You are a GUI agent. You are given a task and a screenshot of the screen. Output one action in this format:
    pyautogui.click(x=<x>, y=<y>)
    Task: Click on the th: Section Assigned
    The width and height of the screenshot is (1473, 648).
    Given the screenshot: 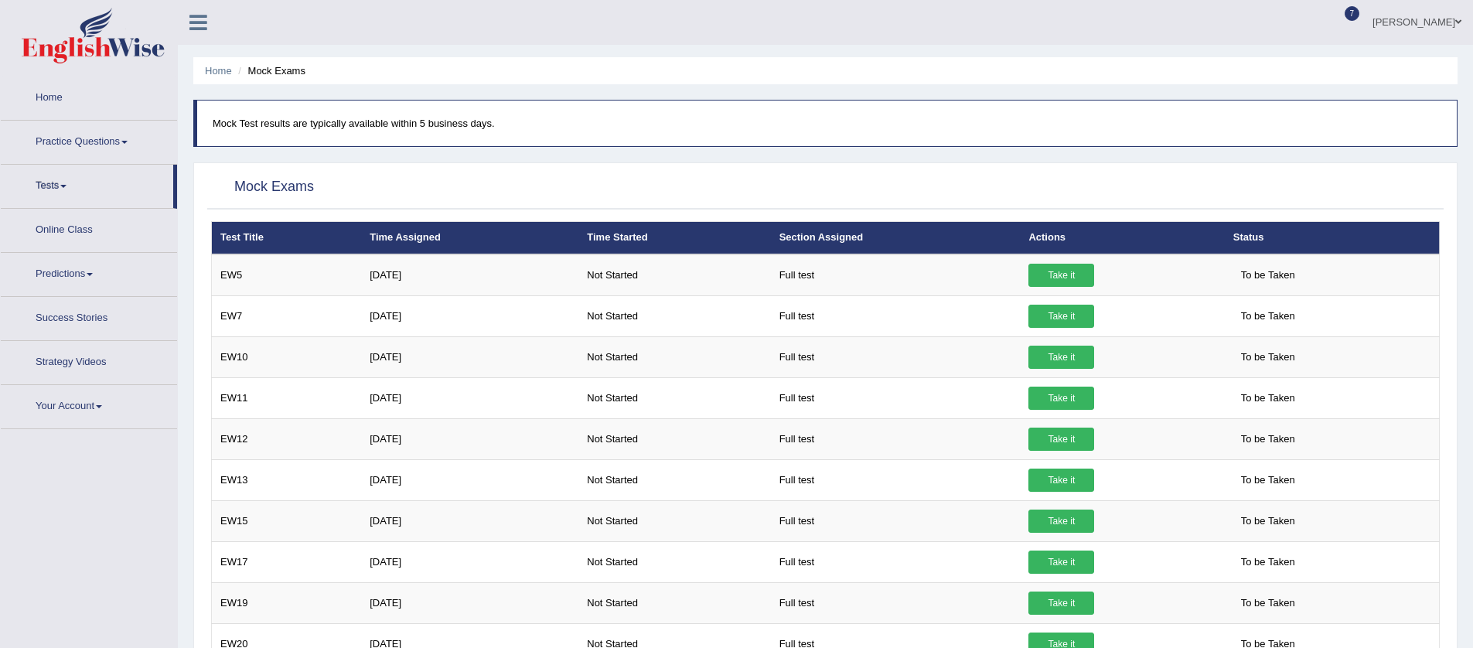 What is the action you would take?
    pyautogui.click(x=895, y=238)
    